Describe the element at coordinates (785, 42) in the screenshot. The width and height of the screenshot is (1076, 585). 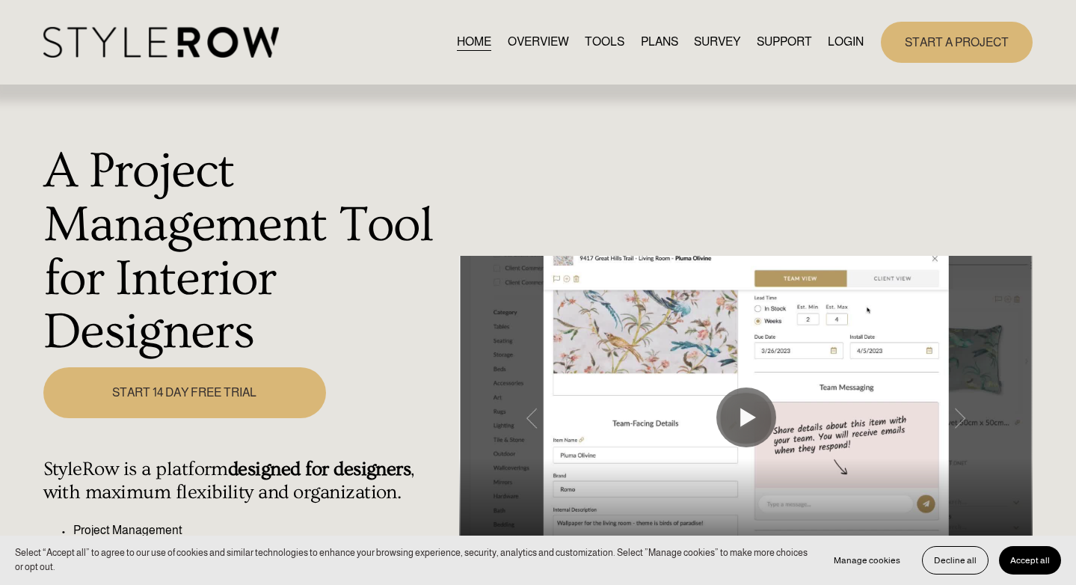
I see `a: folder dropdown` at that location.